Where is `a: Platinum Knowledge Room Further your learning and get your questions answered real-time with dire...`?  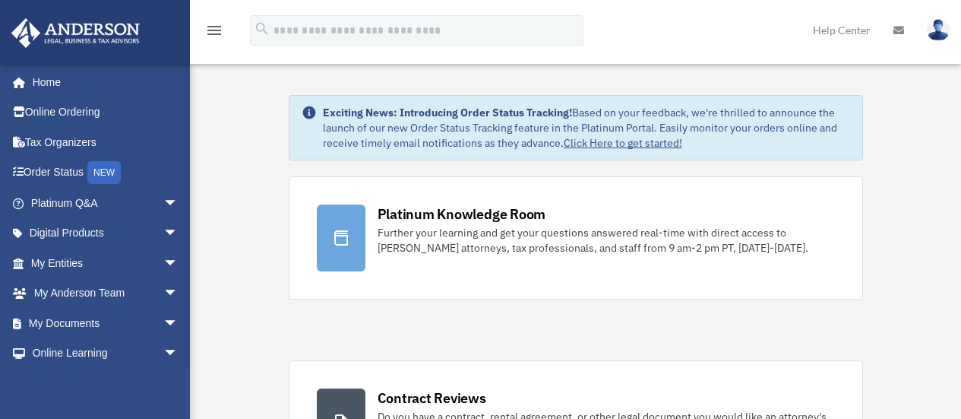 a: Platinum Knowledge Room Further your learning and get your questions answered real-time with dire... is located at coordinates (576, 238).